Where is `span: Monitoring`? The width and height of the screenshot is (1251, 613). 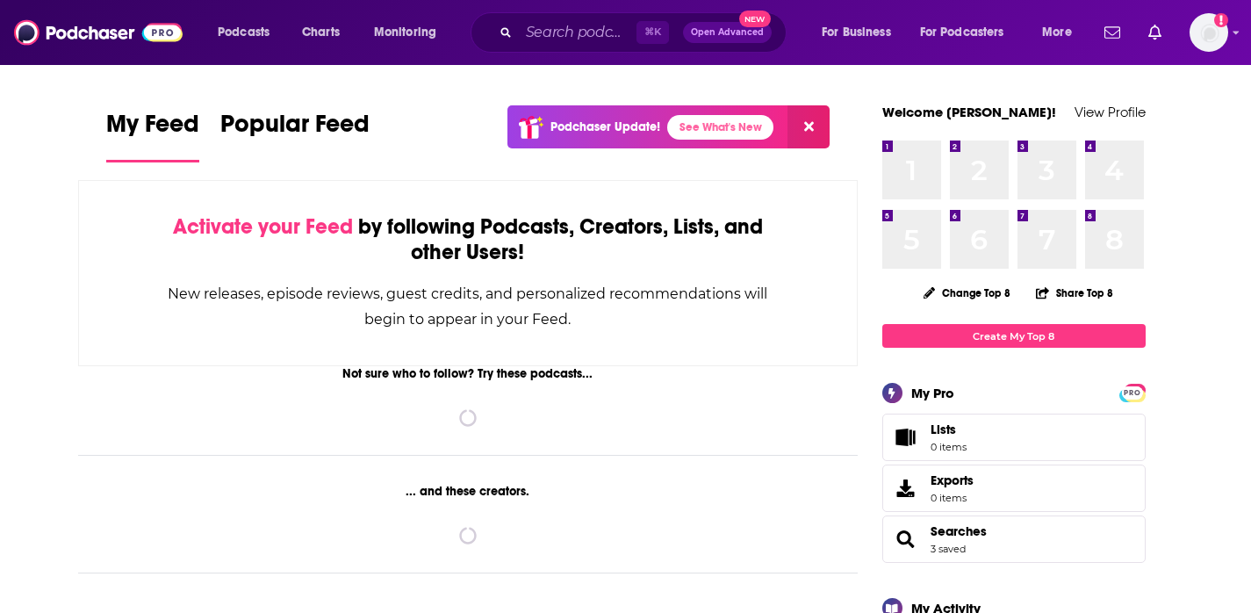
span: Monitoring is located at coordinates (405, 32).